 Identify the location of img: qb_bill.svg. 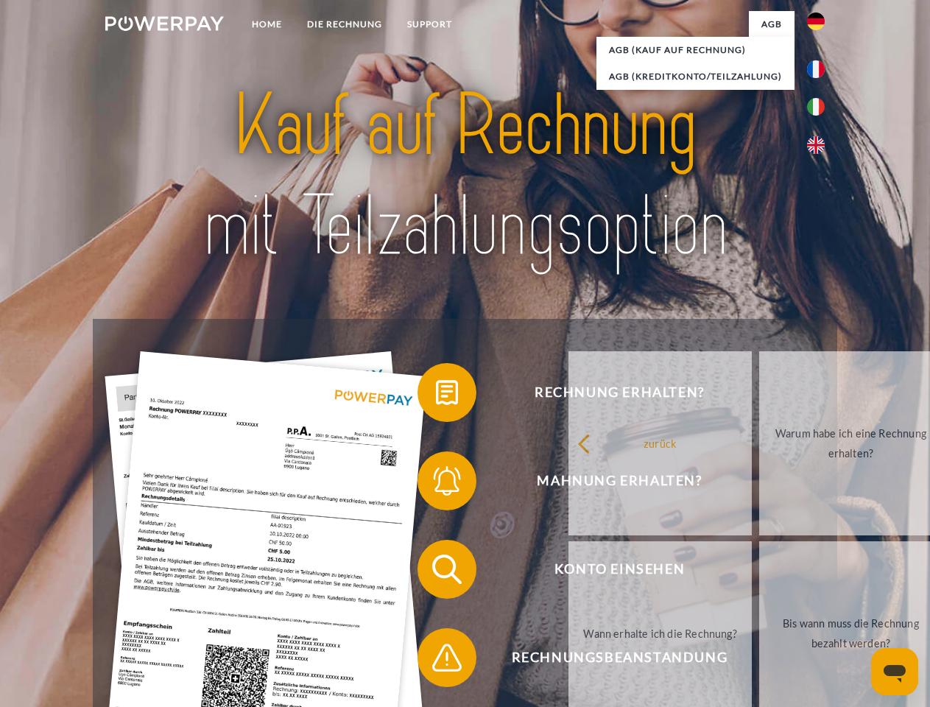
(447, 392).